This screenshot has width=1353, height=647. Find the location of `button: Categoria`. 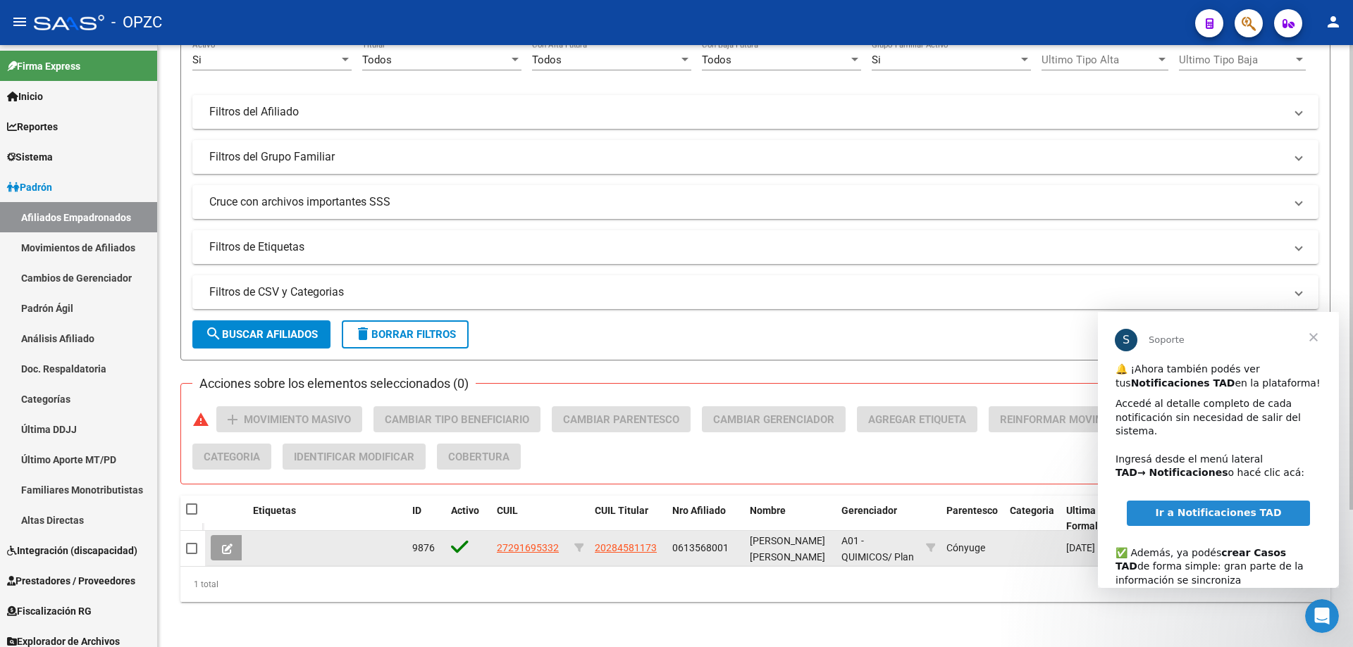

button: Categoria is located at coordinates (232, 457).